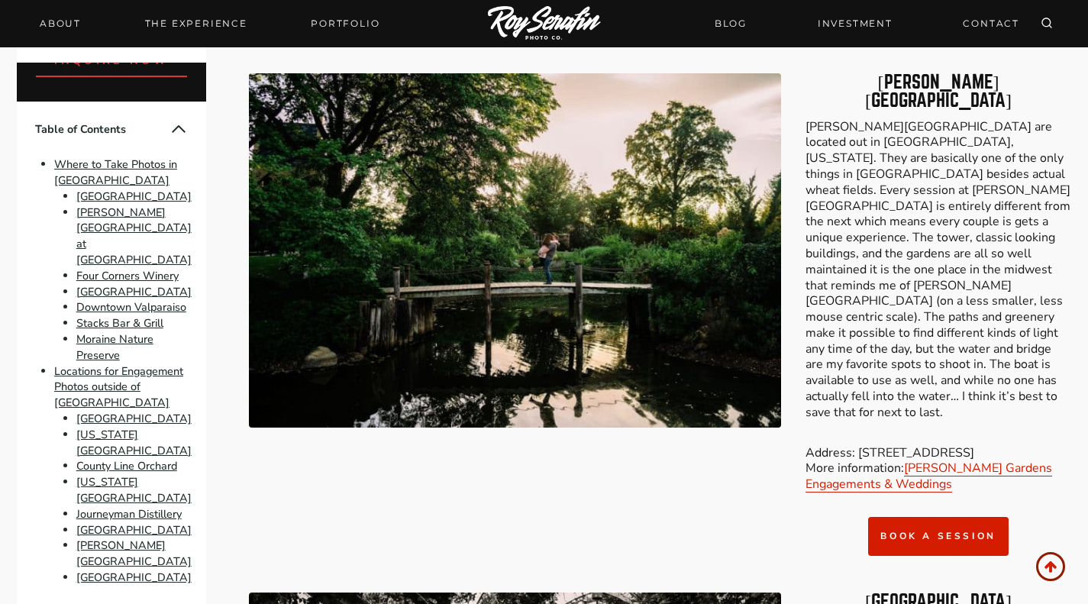 The image size is (1088, 604). What do you see at coordinates (131, 308) in the screenshot?
I see `a: Downtown Valparaiso` at bounding box center [131, 308].